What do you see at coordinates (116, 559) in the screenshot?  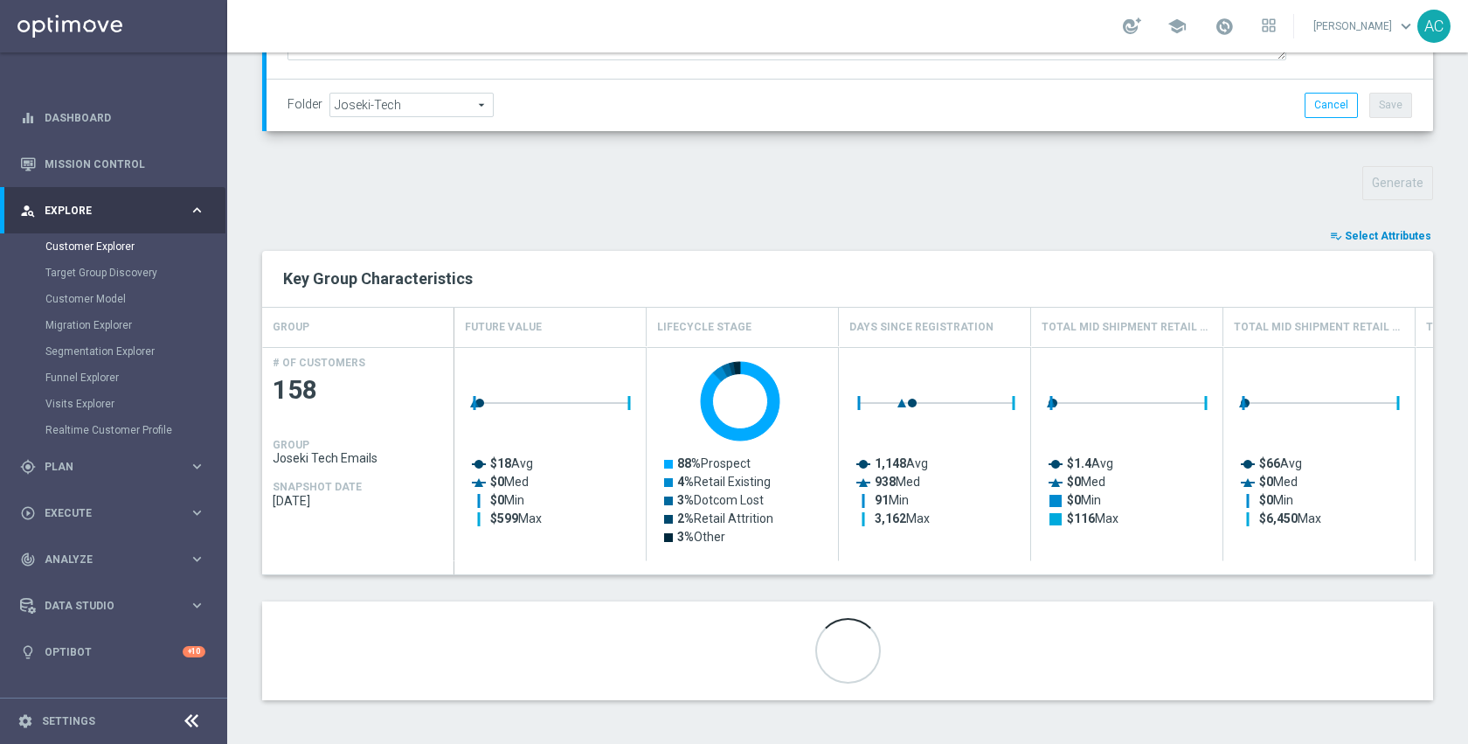 I see `span: Analyze` at bounding box center [116, 559].